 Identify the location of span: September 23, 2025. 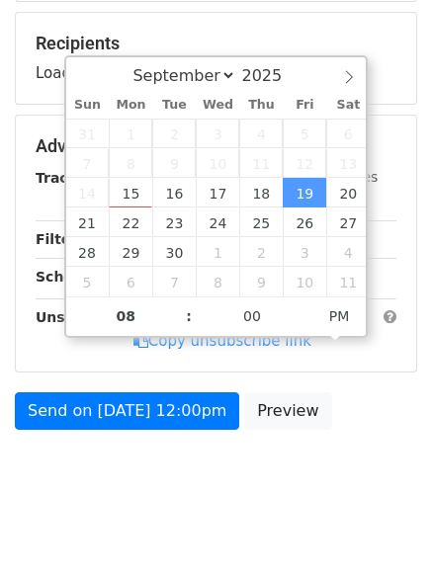
(174, 222).